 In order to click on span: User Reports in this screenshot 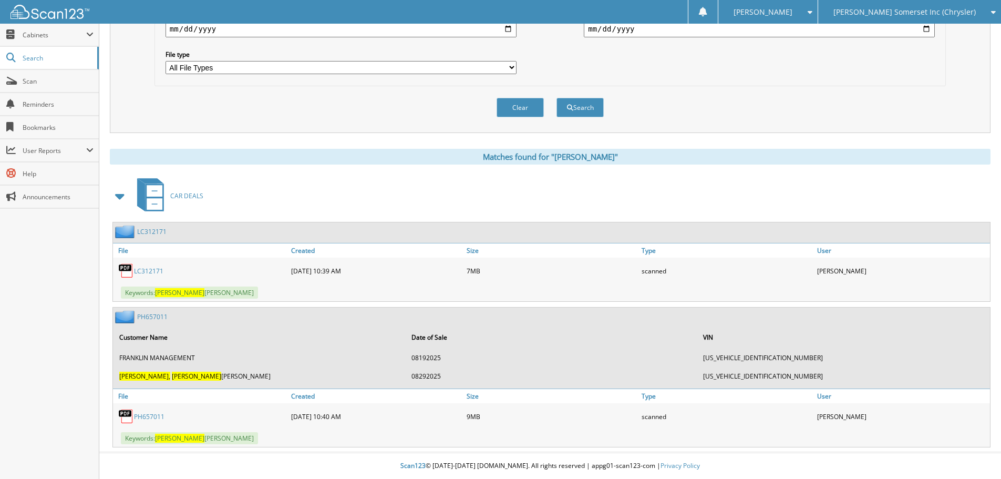, I will do `click(54, 150)`.